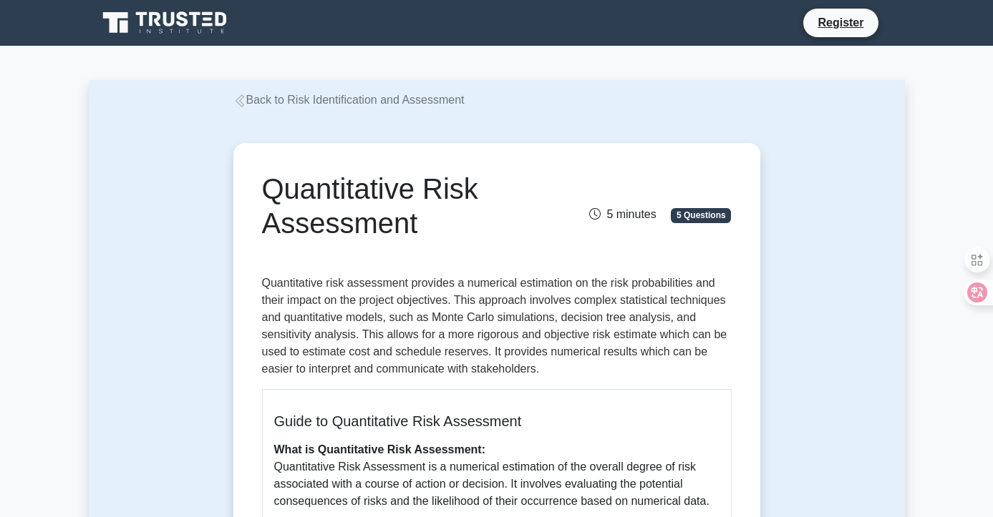  I want to click on span: 5 Questions, so click(701, 215).